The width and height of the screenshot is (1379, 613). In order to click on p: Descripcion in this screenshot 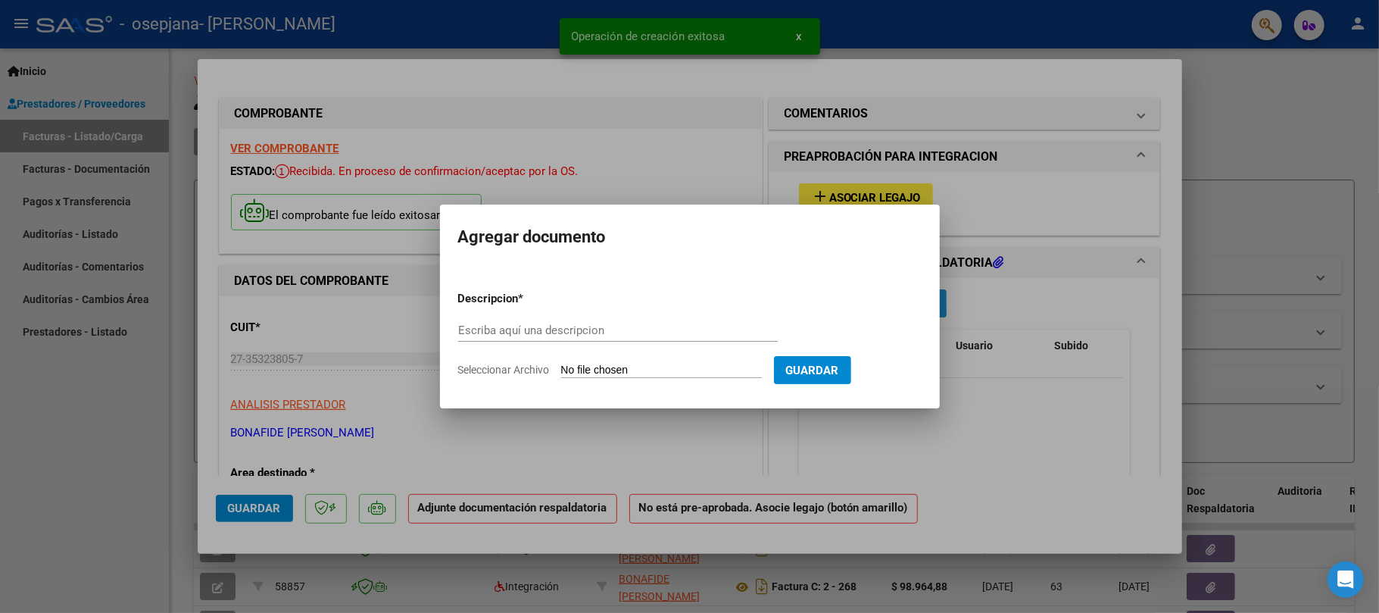, I will do `click(528, 298)`.